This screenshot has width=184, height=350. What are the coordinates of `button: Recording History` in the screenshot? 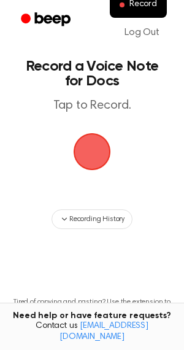 It's located at (92, 219).